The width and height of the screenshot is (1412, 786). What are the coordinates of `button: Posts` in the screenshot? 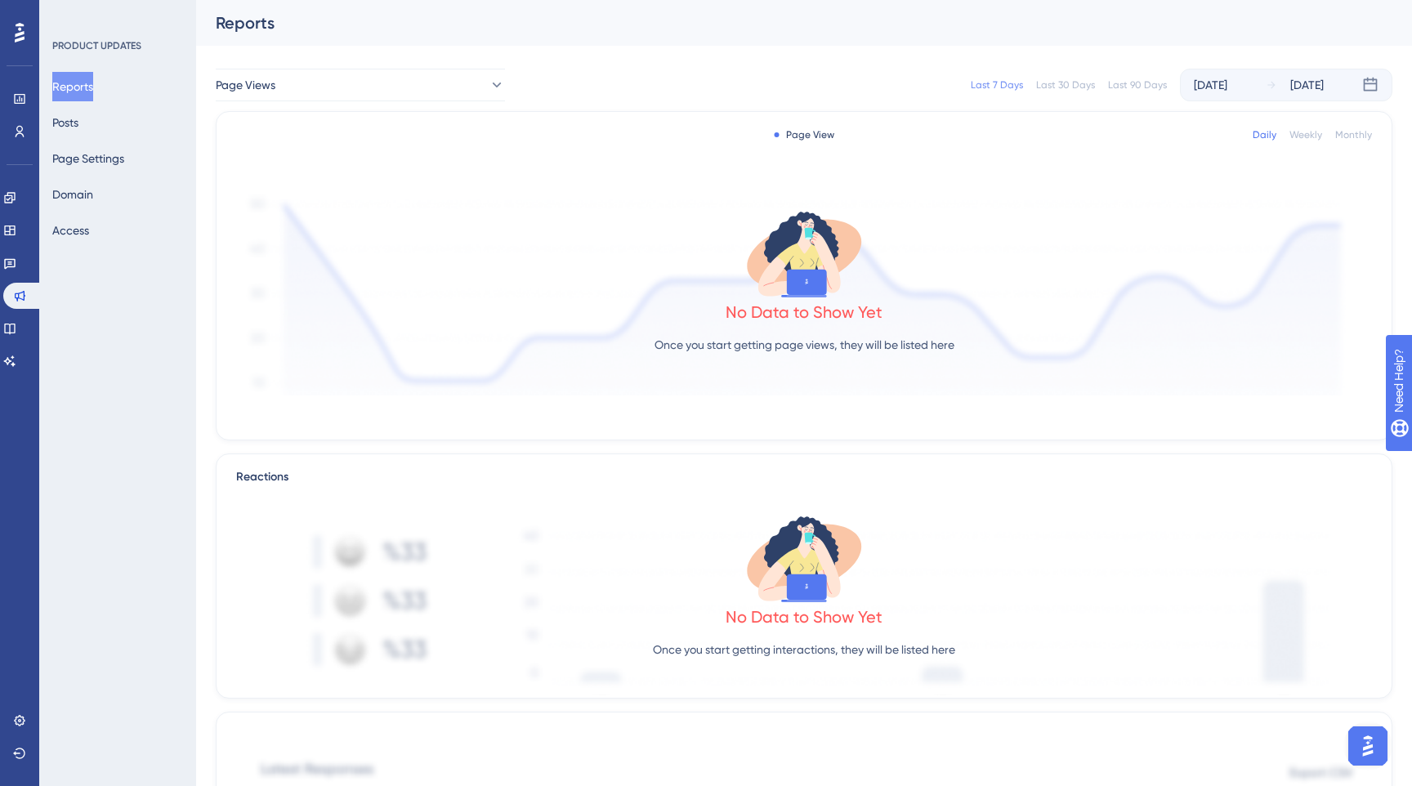 It's located at (65, 123).